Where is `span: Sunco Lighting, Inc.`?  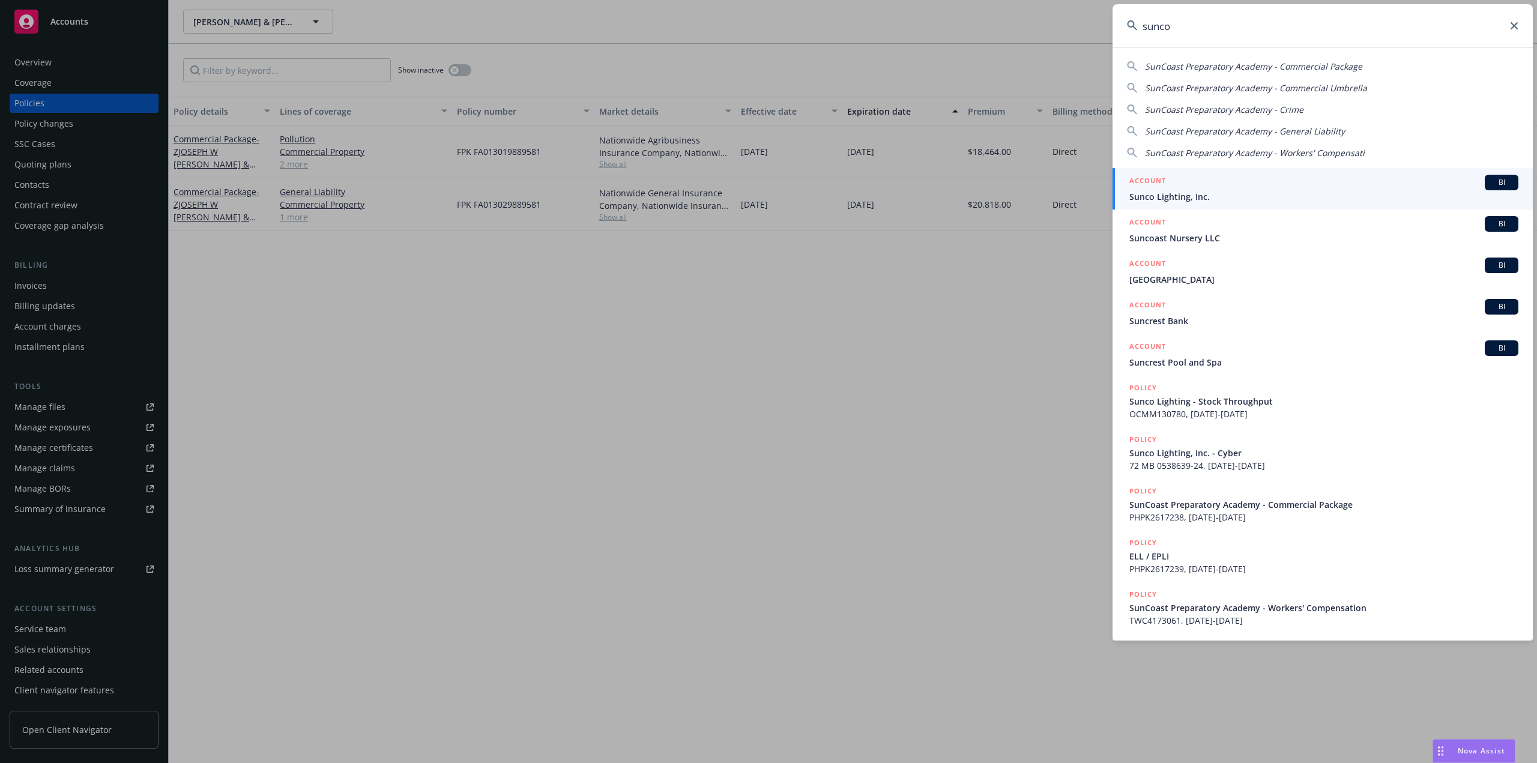
span: Sunco Lighting, Inc. is located at coordinates (1324, 196).